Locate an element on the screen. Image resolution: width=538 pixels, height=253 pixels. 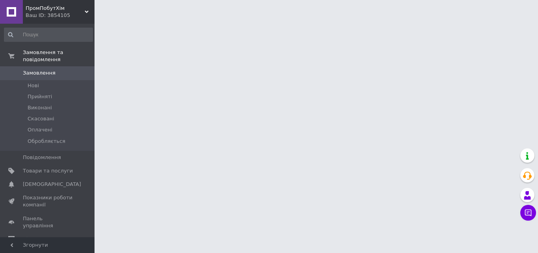
span: Скасовані is located at coordinates (41, 119).